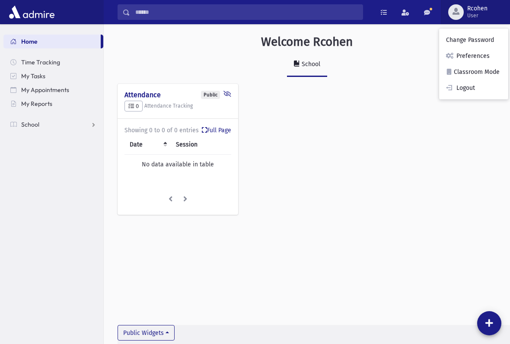 The height and width of the screenshot is (344, 510). I want to click on div: School, so click(310, 64).